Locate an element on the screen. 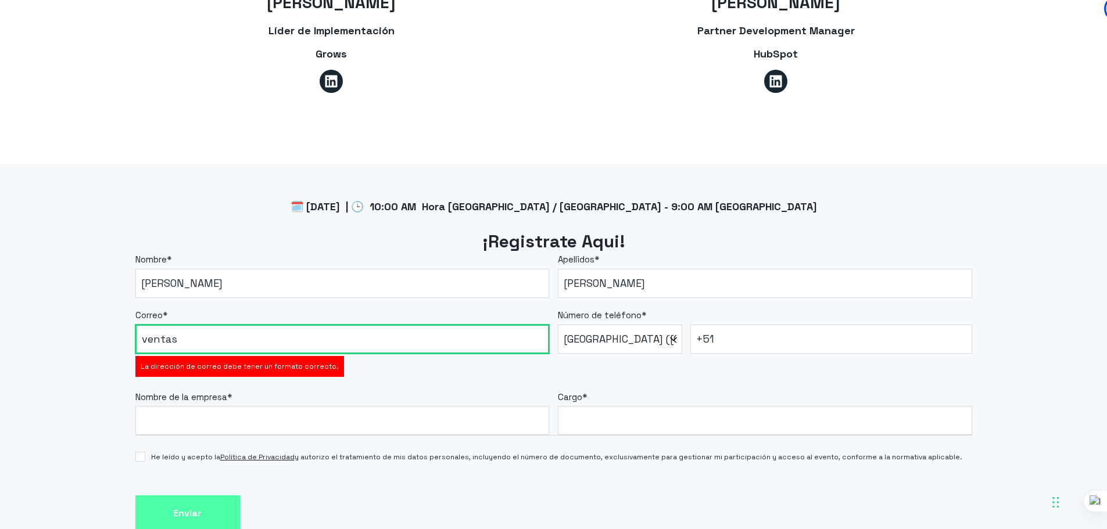  span: HubSpot is located at coordinates (776, 53).